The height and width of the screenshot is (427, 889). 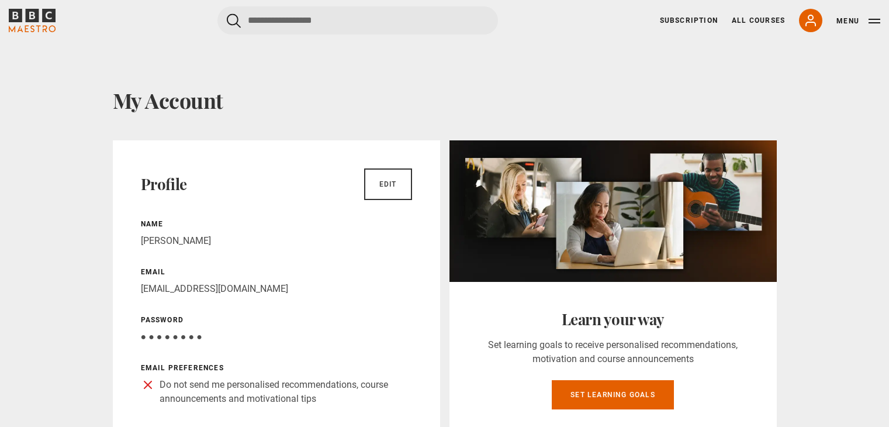 What do you see at coordinates (32, 20) in the screenshot?
I see `svg: BBC Maestro` at bounding box center [32, 20].